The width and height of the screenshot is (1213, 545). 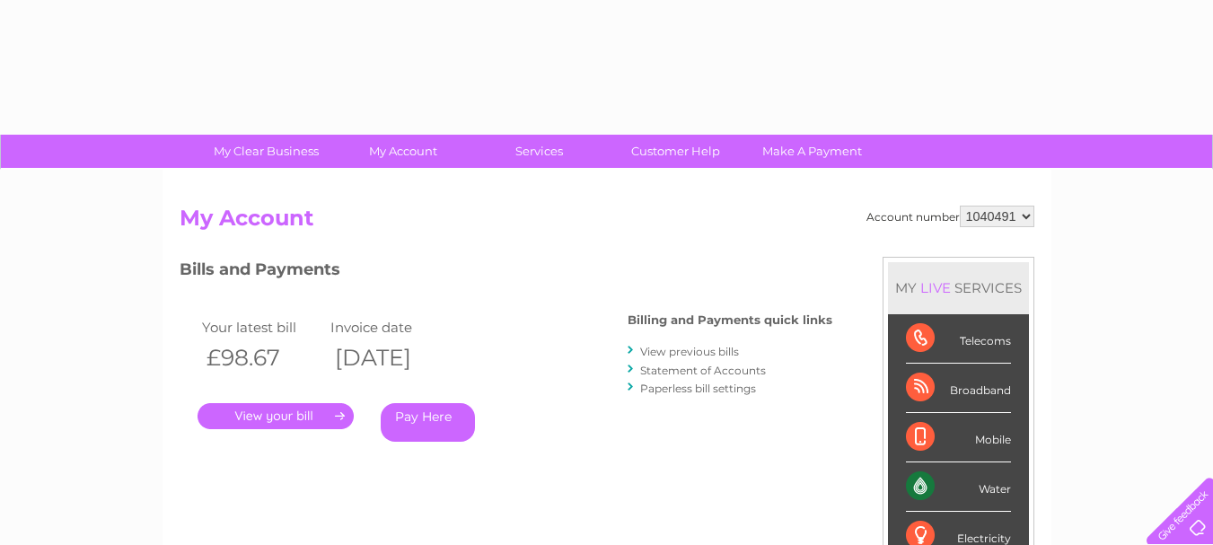 What do you see at coordinates (812, 151) in the screenshot?
I see `a: Make A Payment` at bounding box center [812, 151].